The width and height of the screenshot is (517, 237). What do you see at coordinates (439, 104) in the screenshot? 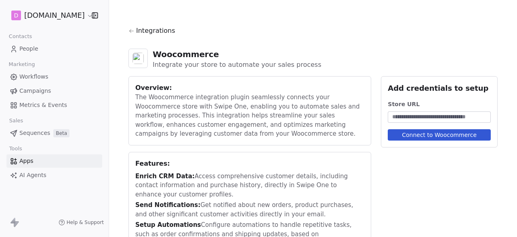
I see `div: Store URL` at bounding box center [439, 104].